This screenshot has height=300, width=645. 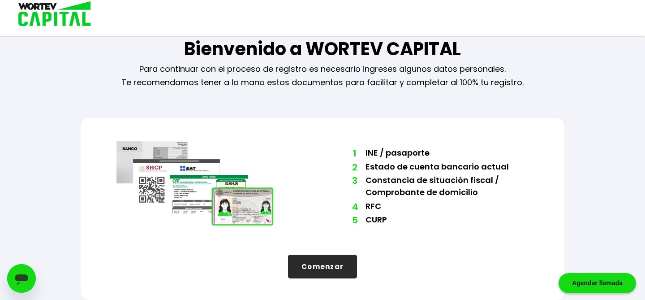 What do you see at coordinates (447, 187) in the screenshot?
I see `li: Constancia de situación fiscal / Comprobante de domicilio` at bounding box center [447, 187].